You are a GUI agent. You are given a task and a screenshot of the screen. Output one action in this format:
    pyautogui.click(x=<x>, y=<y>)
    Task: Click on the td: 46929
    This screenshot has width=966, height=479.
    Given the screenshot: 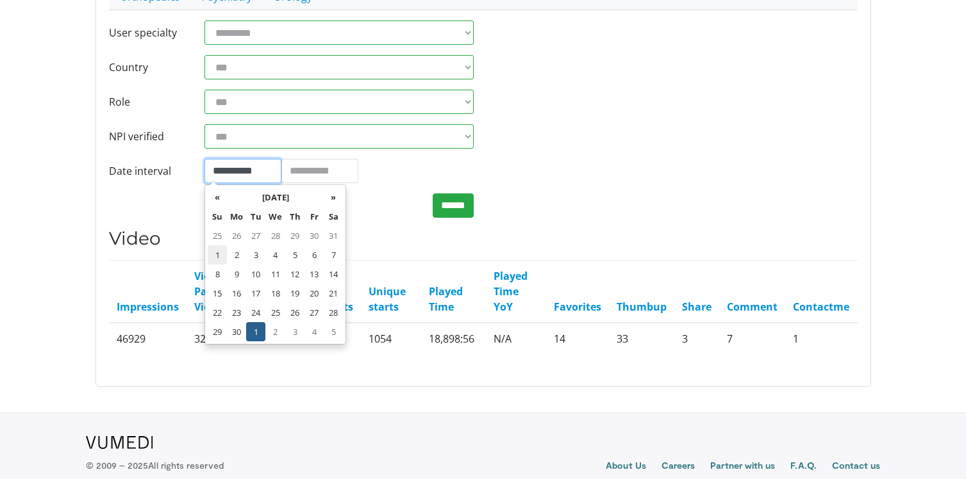 What is the action you would take?
    pyautogui.click(x=147, y=338)
    